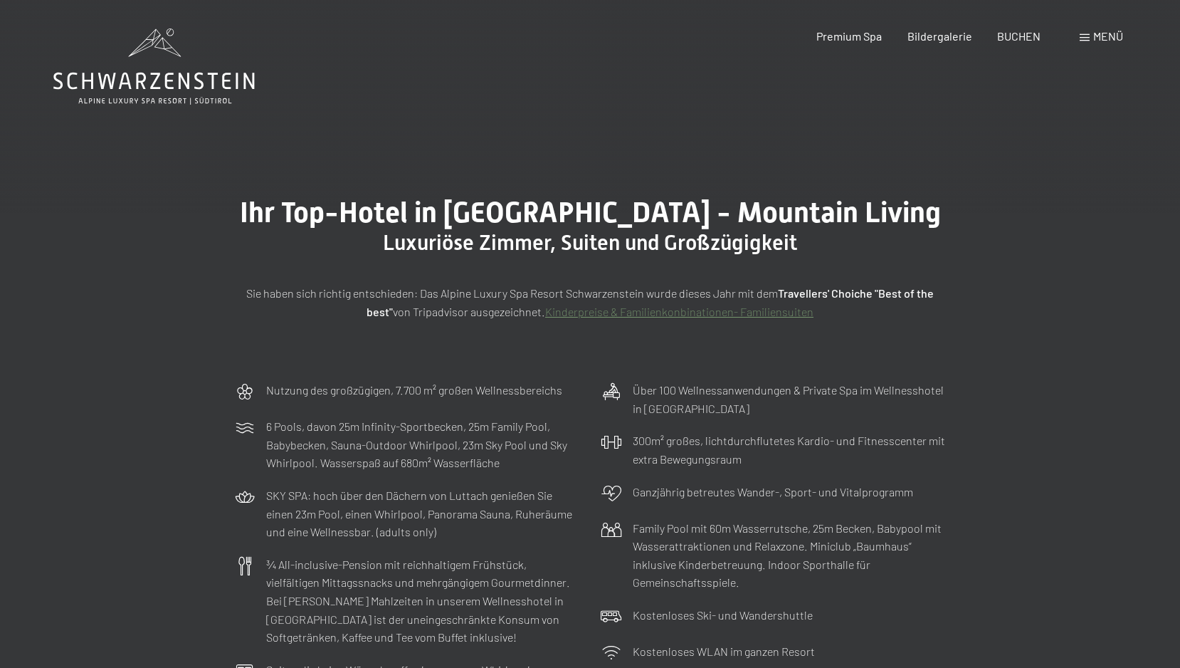 The width and height of the screenshot is (1180, 668). What do you see at coordinates (1108, 36) in the screenshot?
I see `span: Menü` at bounding box center [1108, 36].